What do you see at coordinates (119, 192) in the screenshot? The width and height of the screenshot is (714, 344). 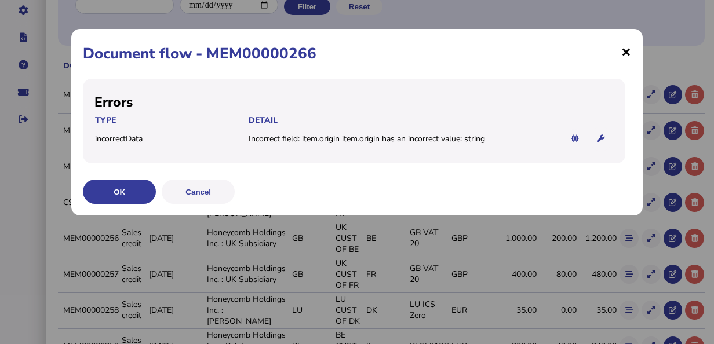 I see `button: OK` at bounding box center [119, 192].